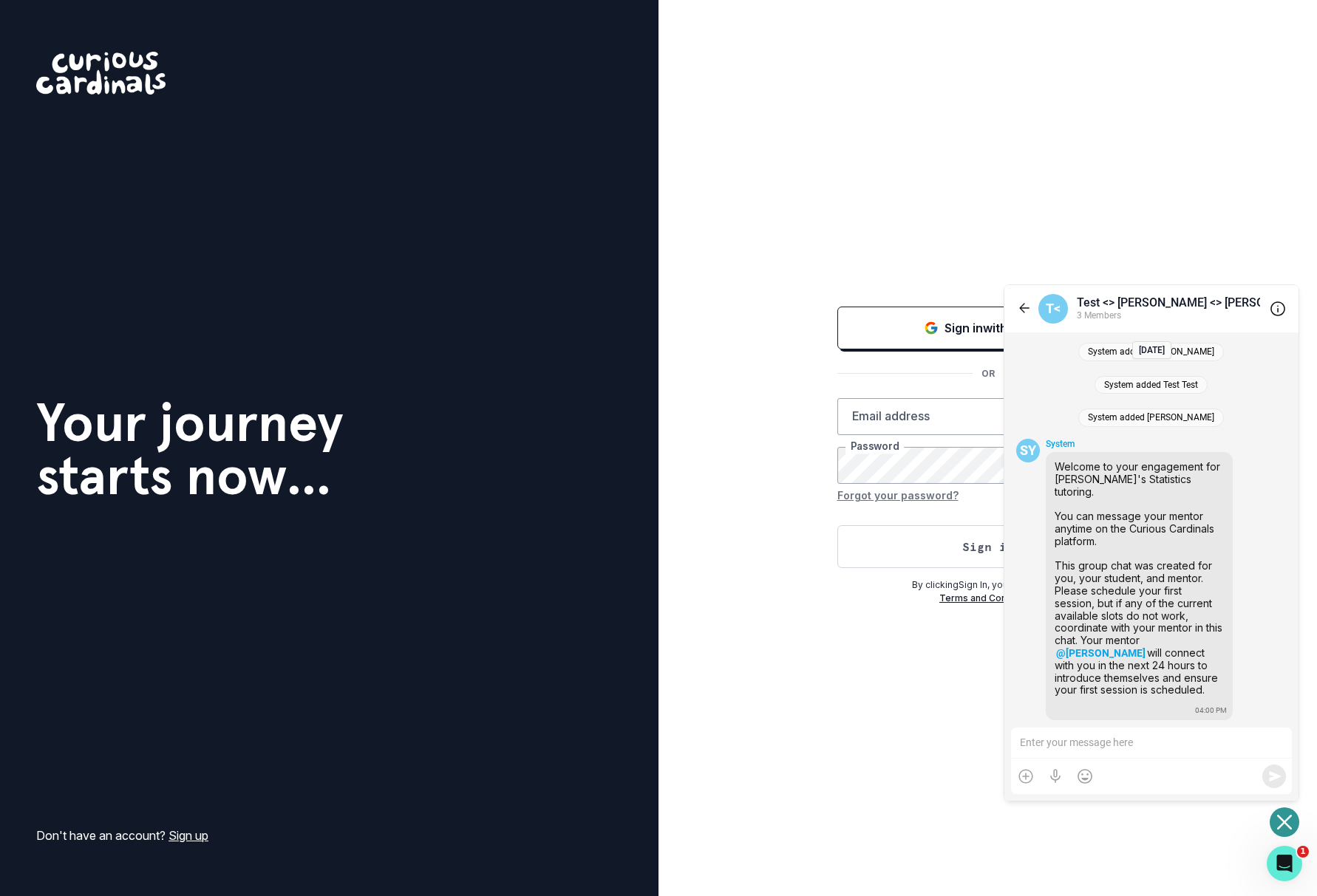 This screenshot has height=896, width=1317. I want to click on button: Forgot your password?, so click(898, 496).